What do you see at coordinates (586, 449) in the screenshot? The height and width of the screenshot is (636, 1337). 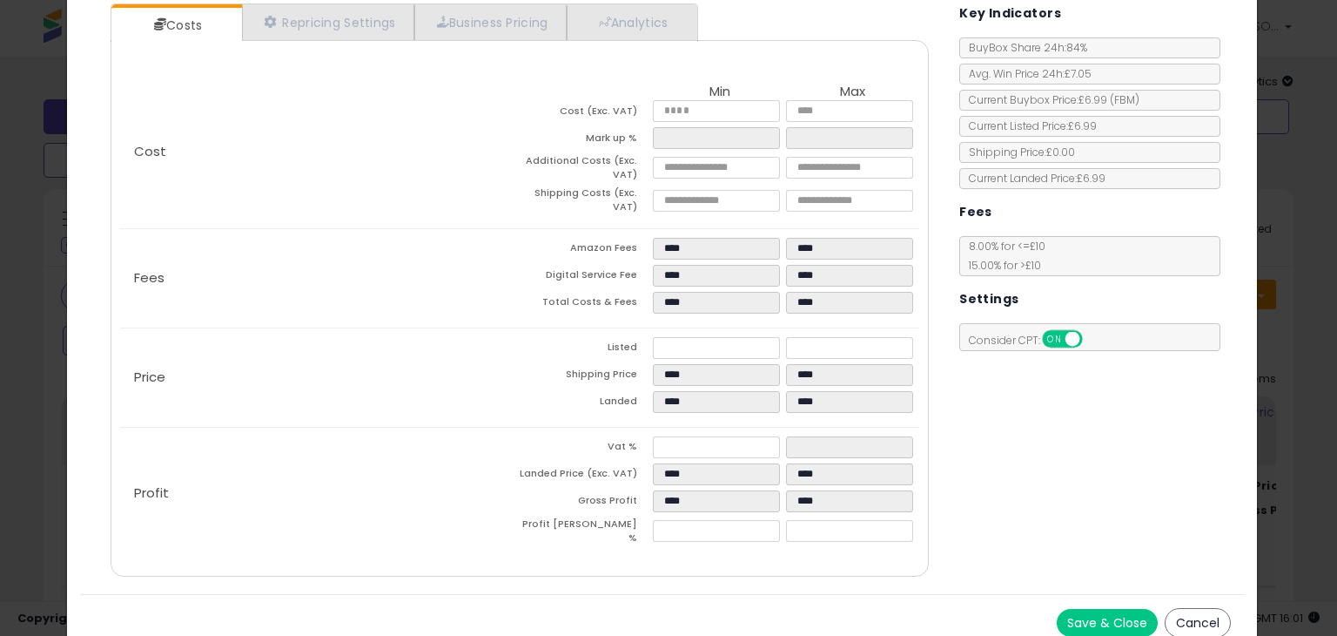 I see `td: Vat %` at bounding box center [586, 449].